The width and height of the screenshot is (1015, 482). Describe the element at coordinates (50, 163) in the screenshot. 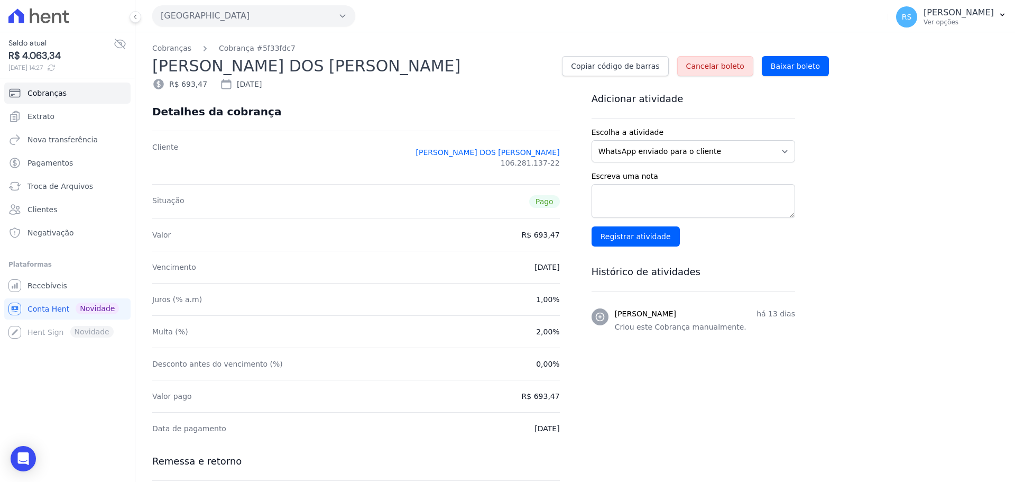

I see `span: Pagamentos` at that location.